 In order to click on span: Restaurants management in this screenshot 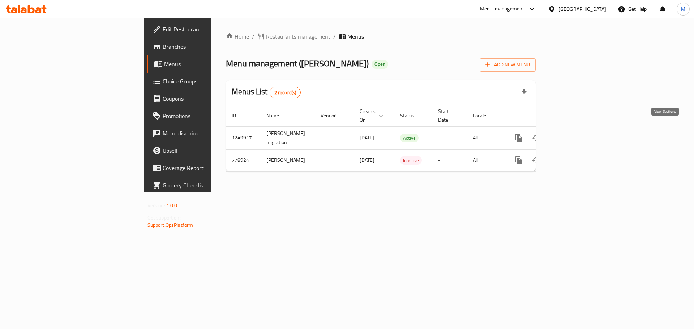, I will do `click(298, 37)`.